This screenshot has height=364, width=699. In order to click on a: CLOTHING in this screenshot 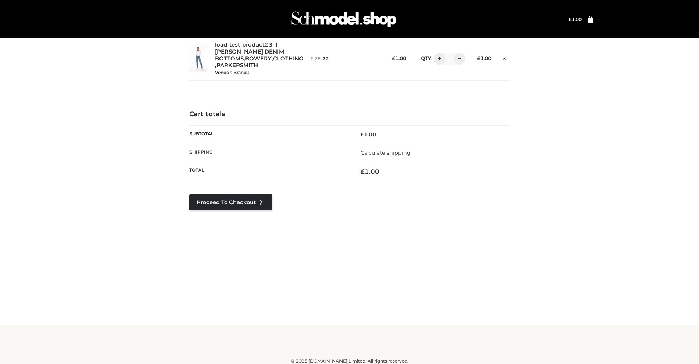, I will do `click(288, 59)`.